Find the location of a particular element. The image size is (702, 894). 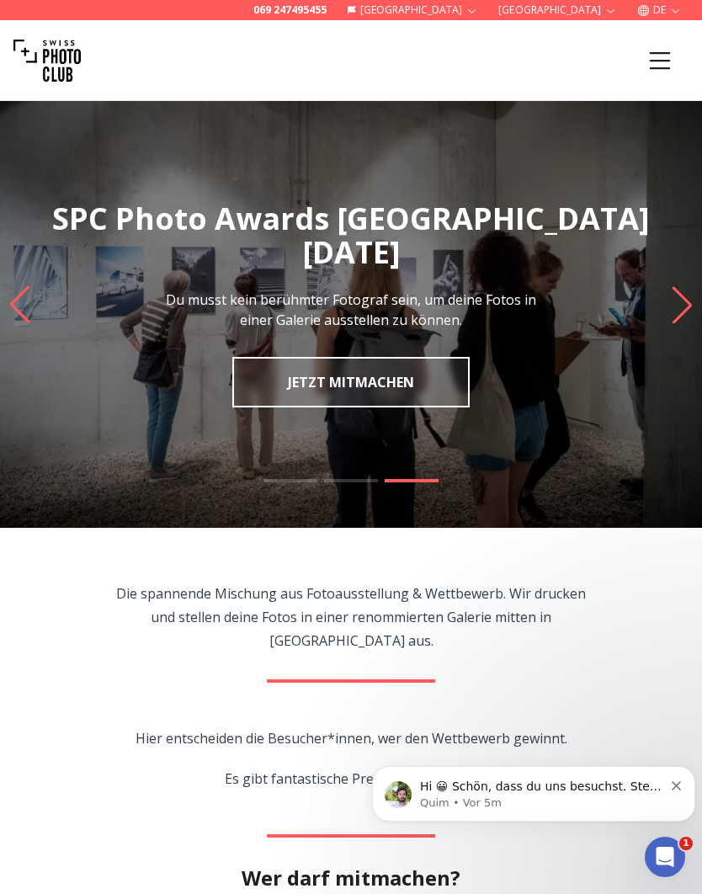

img: Swiss photo club is located at coordinates (47, 61).